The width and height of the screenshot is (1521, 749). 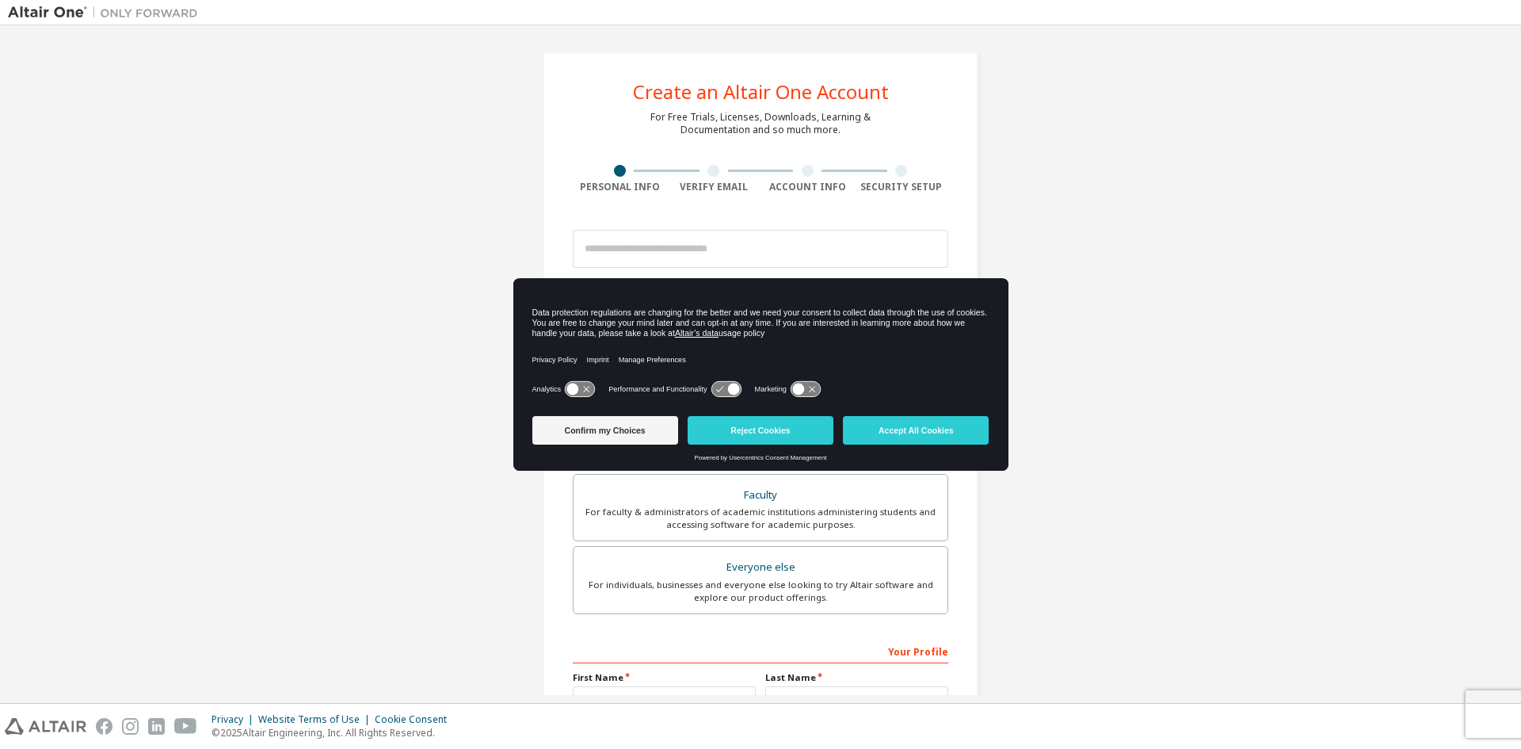 I want to click on div: Faculty, so click(x=761, y=495).